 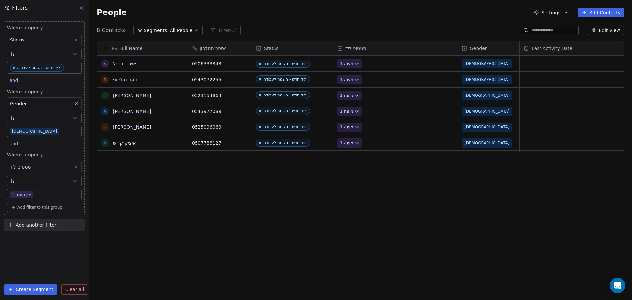 I want to click on span: Status, so click(x=271, y=48).